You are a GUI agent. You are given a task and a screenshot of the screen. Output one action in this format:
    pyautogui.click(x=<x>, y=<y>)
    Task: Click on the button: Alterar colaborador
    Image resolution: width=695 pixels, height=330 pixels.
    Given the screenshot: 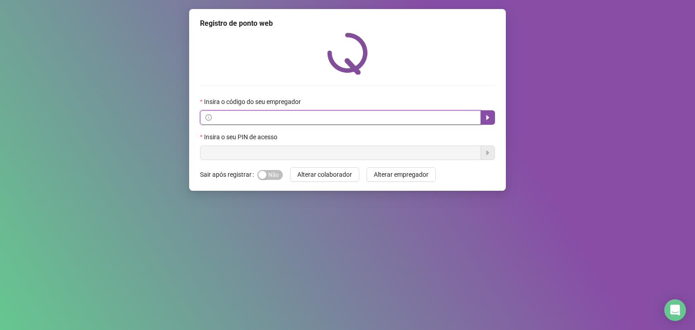 What is the action you would take?
    pyautogui.click(x=324, y=175)
    